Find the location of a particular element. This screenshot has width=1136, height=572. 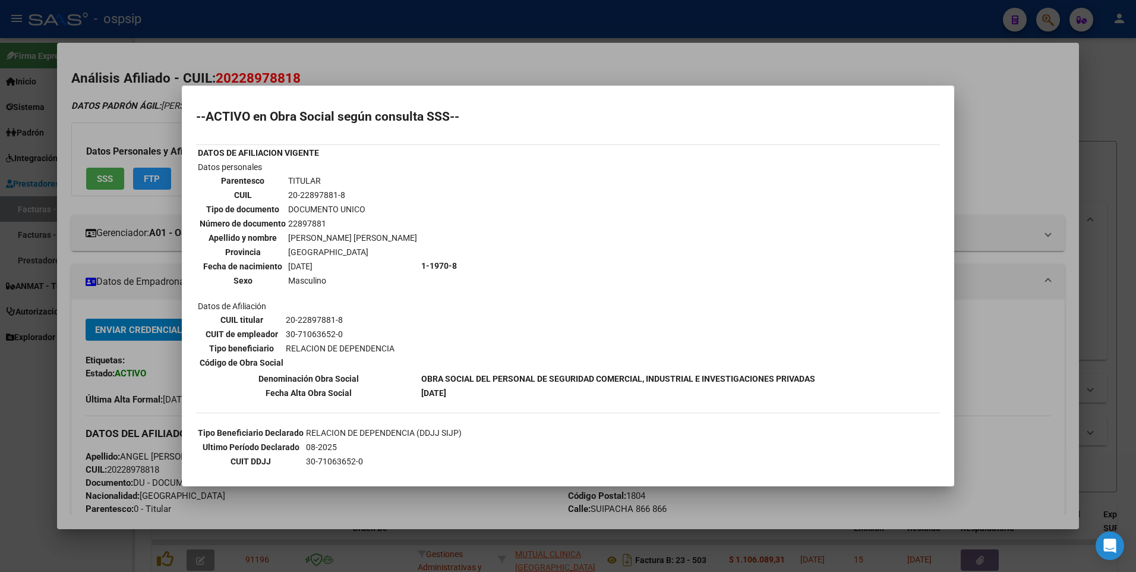

th: Tipo de documento is located at coordinates (242, 209).